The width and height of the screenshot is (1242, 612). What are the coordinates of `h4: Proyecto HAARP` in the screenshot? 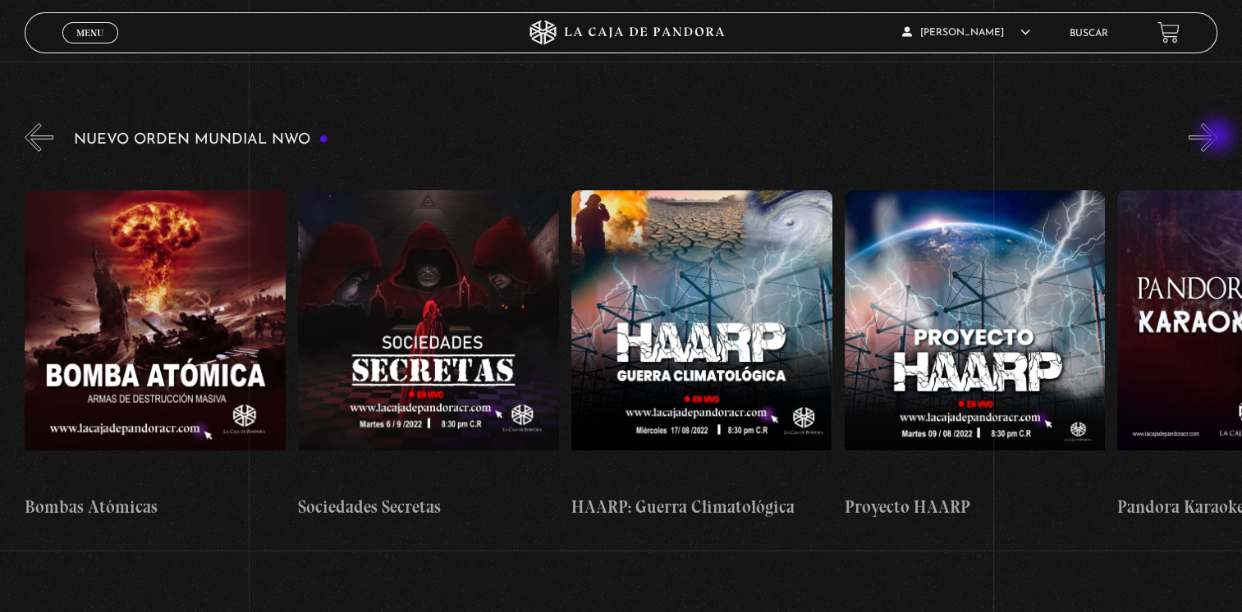 It's located at (975, 507).